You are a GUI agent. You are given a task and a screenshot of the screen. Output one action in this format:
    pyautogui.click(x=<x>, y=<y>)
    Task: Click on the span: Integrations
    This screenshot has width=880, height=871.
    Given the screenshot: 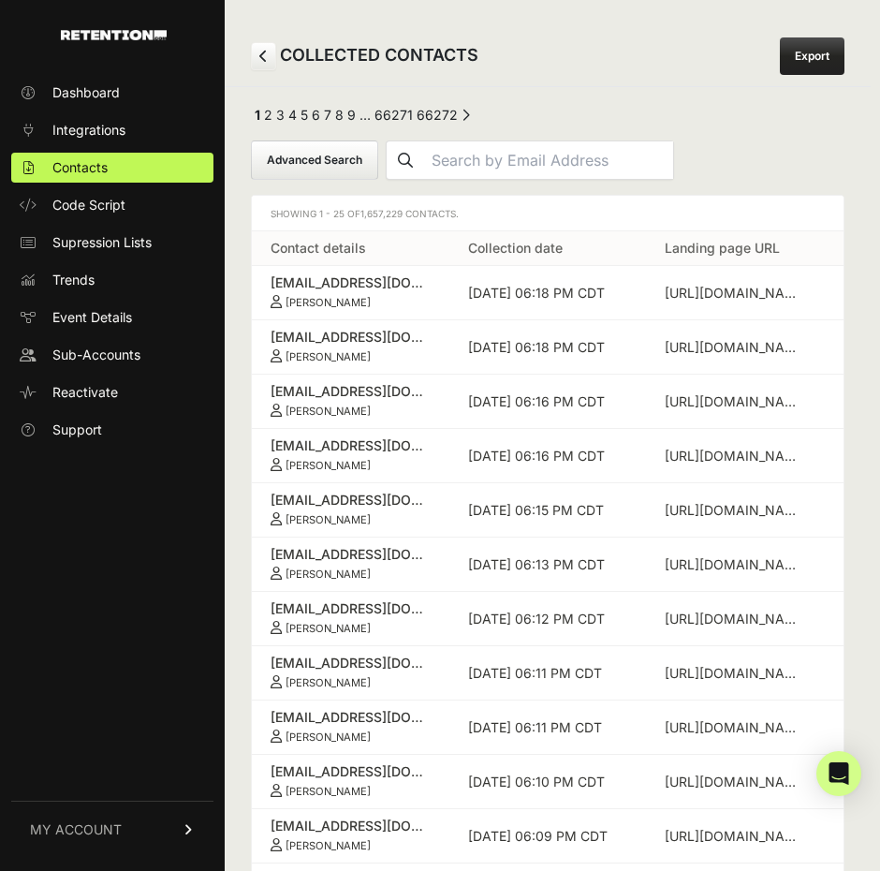 What is the action you would take?
    pyautogui.click(x=89, y=130)
    